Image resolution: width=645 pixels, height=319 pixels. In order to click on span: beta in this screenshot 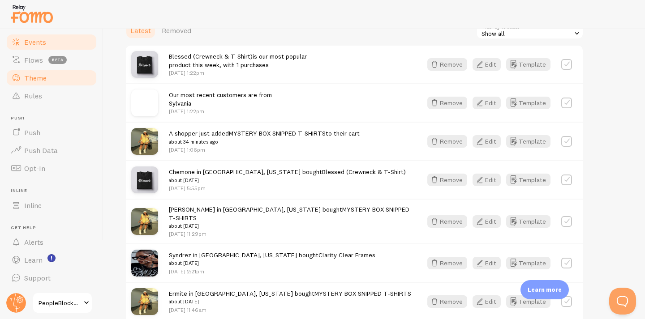, I will do `click(57, 60)`.